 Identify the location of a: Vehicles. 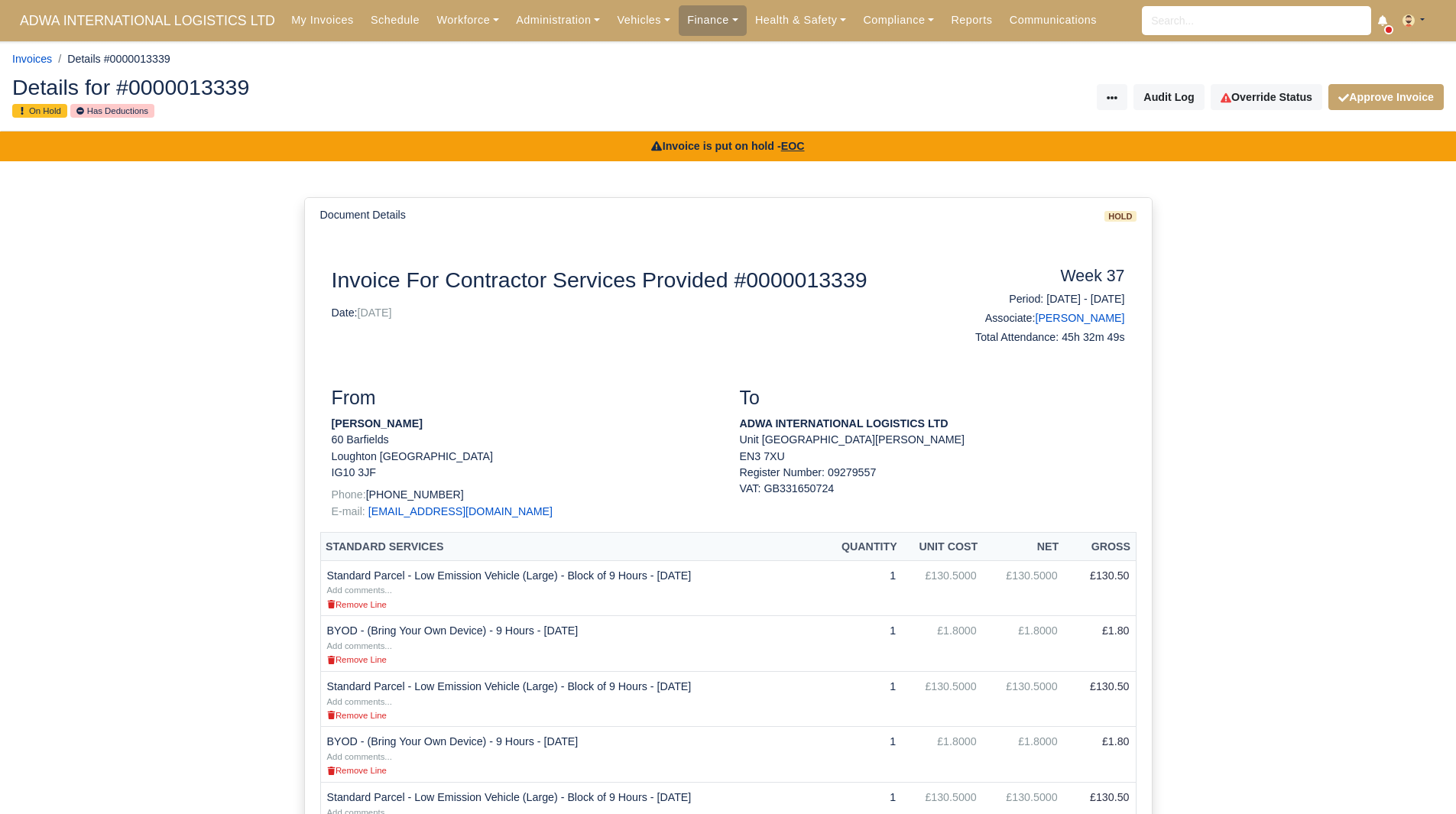
(644, 20).